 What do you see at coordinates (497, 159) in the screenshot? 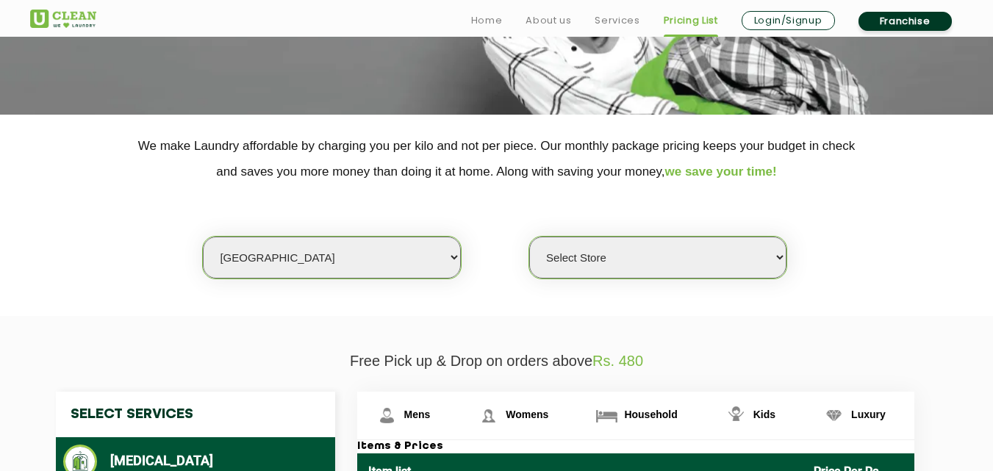
I see `p: We make Laundry affordable by charging you per kilo and not per piece. Our monthly package pricin...` at bounding box center [497, 159].